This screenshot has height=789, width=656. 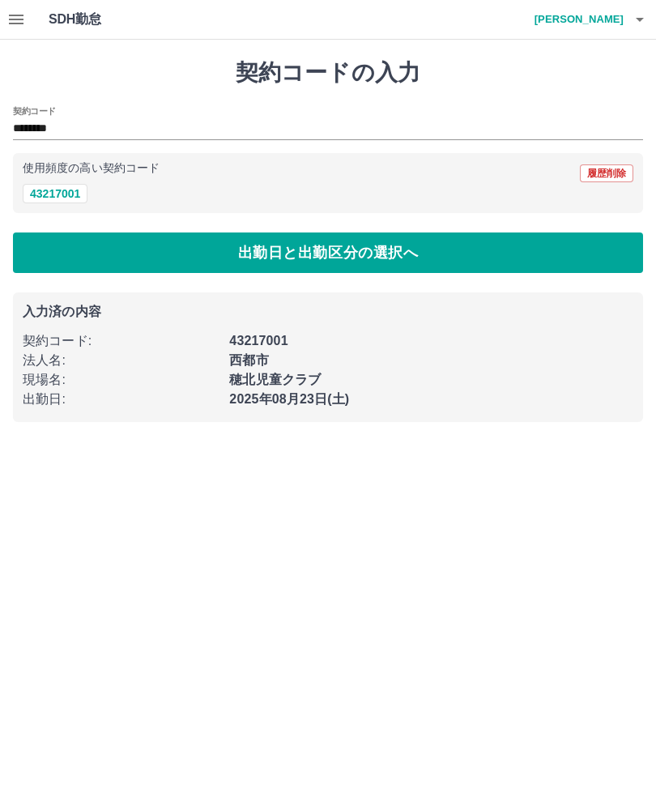 What do you see at coordinates (121, 360) in the screenshot?
I see `p: 法人名 :` at bounding box center [121, 360].